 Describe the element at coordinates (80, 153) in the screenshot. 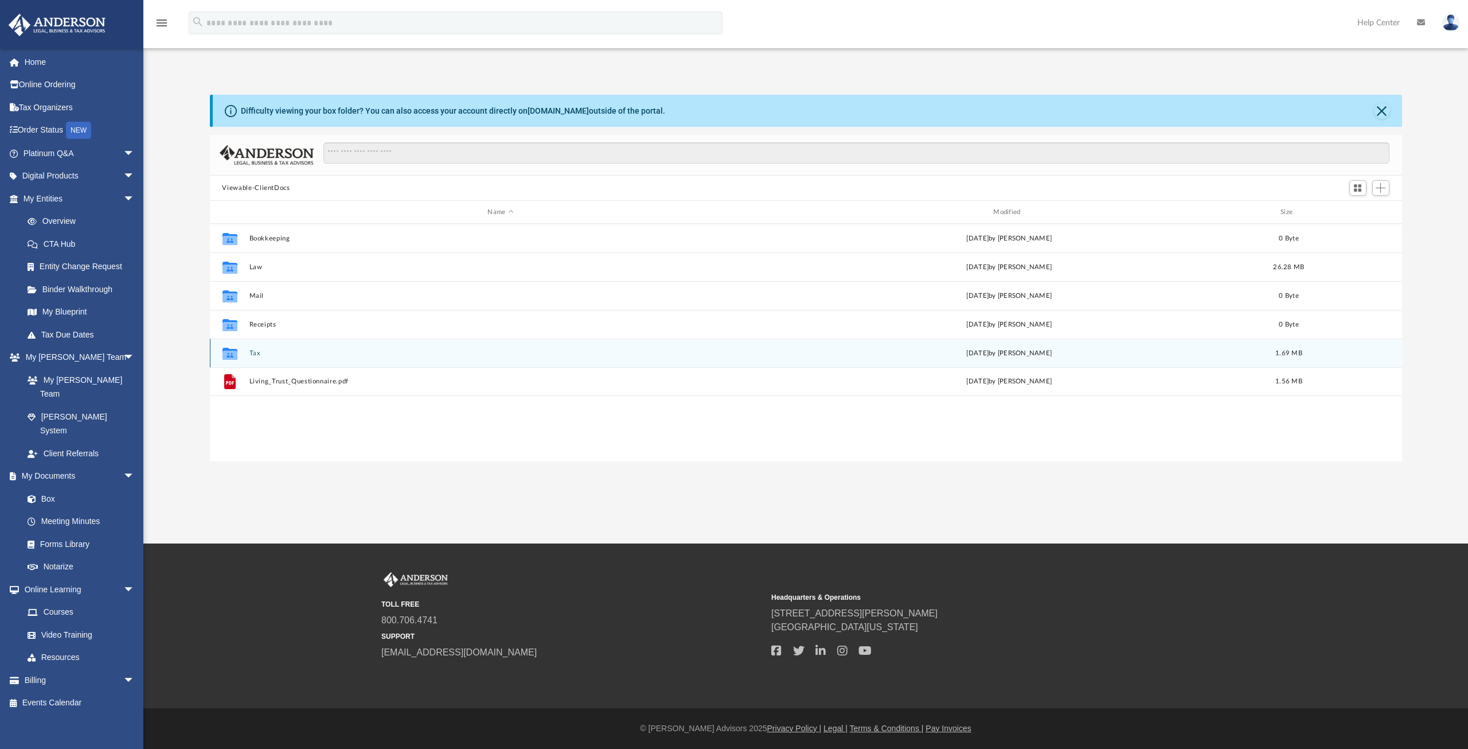

I see `a: Platinum Q&Aarrow_drop_down` at that location.